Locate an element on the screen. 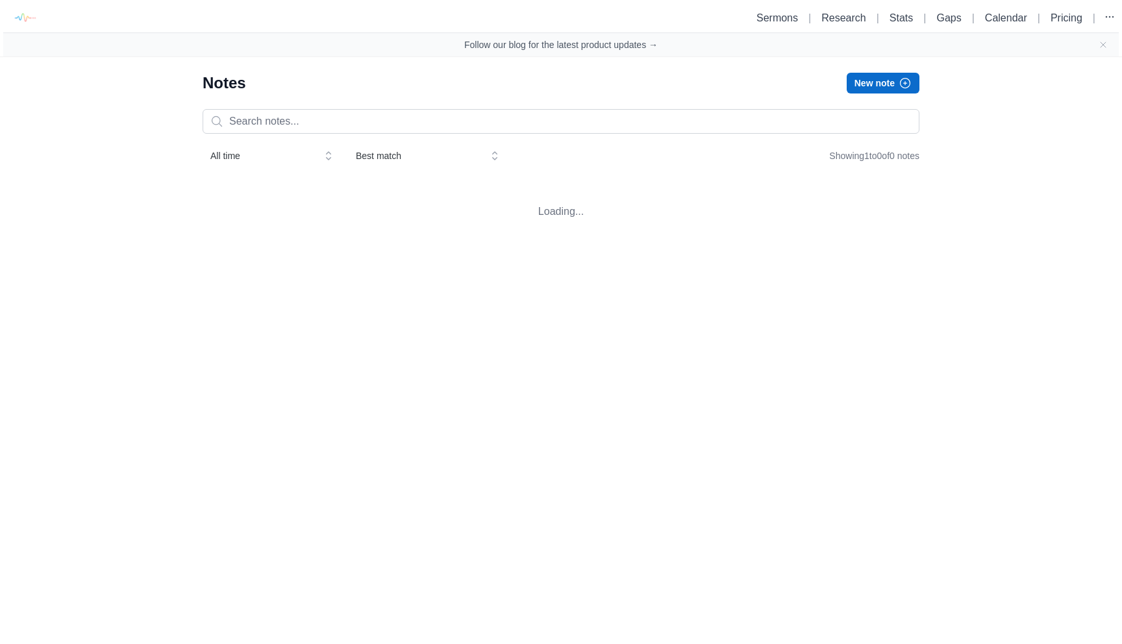  button: Best match is located at coordinates (427, 156).